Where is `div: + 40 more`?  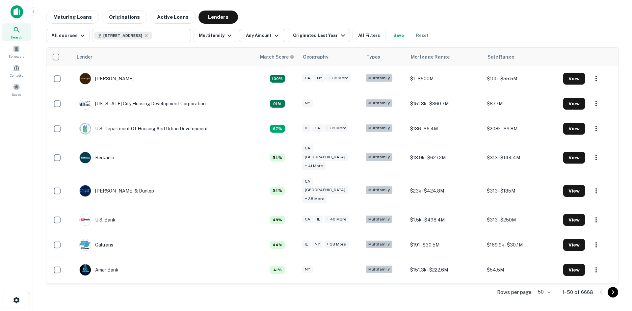
div: + 40 more is located at coordinates (337, 219).